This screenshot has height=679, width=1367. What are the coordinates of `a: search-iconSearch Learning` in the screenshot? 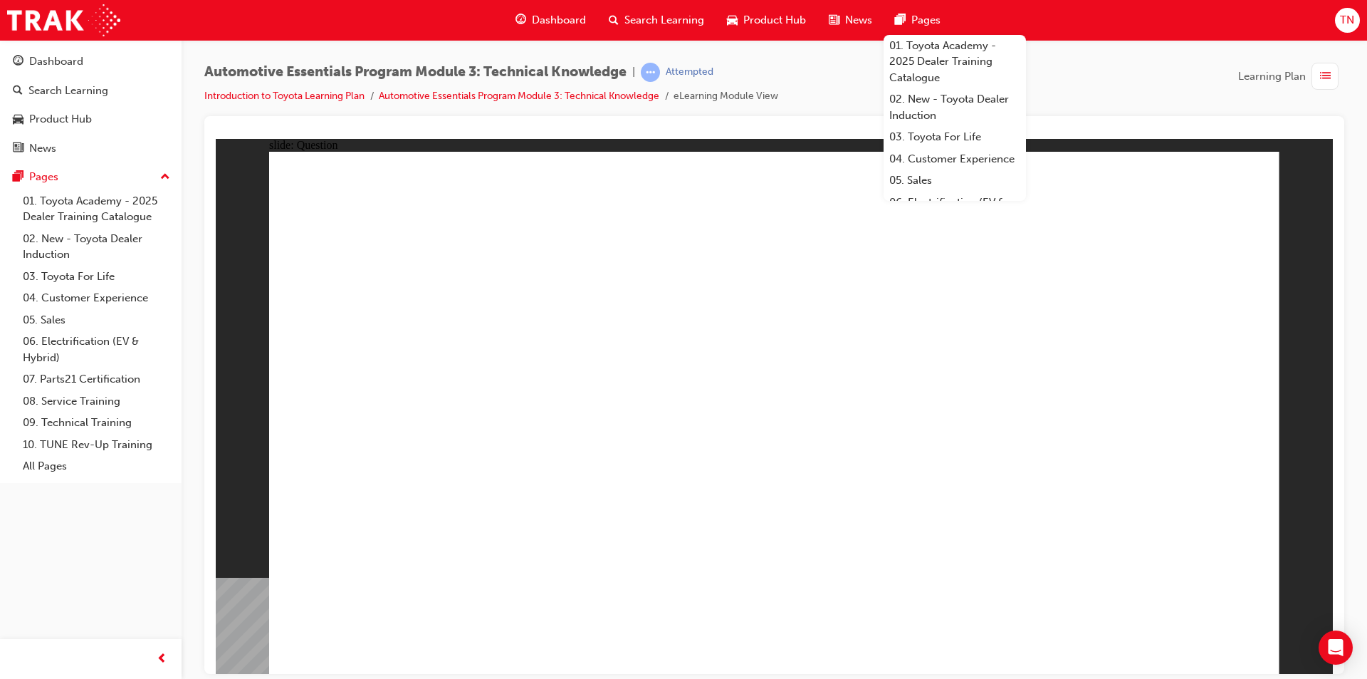 It's located at (657, 20).